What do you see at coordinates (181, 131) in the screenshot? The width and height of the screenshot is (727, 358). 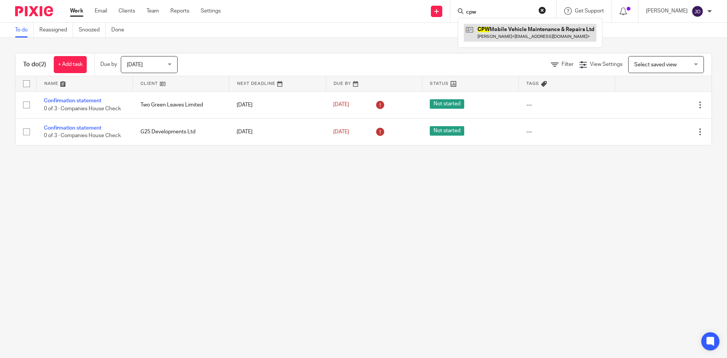 I see `td: G25 Developments Ltd` at bounding box center [181, 131].